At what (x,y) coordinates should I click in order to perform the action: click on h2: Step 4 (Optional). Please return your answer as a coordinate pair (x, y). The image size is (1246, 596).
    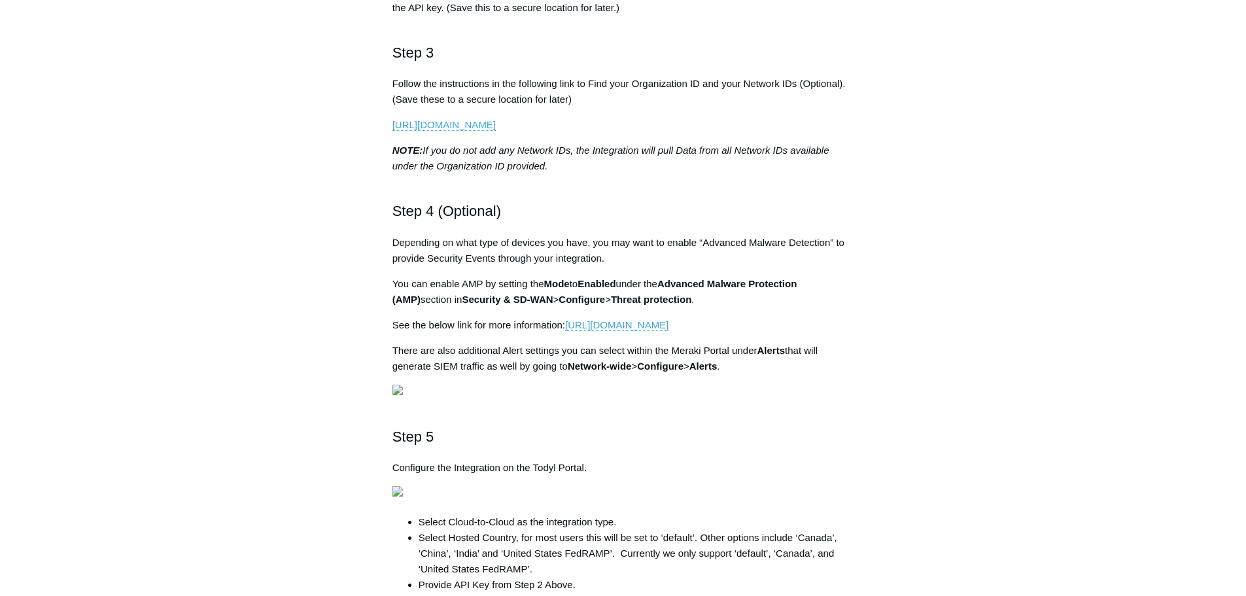
    Looking at the image, I should click on (623, 211).